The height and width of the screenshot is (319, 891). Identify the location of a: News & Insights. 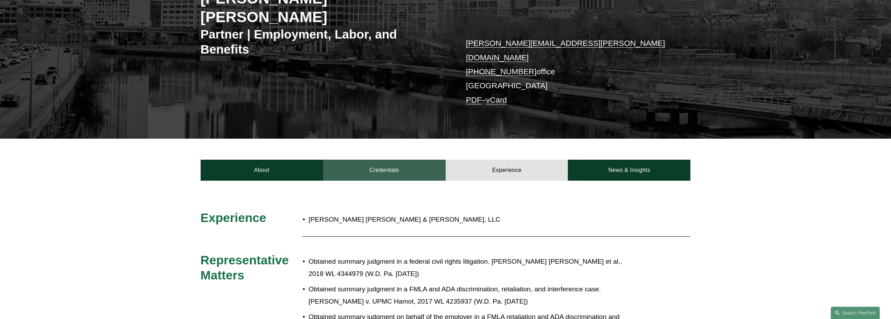
(629, 170).